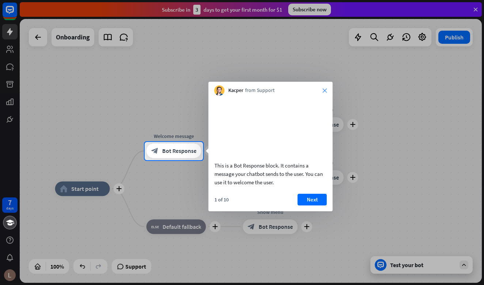  Describe the element at coordinates (312, 200) in the screenshot. I see `button: Next` at that location.